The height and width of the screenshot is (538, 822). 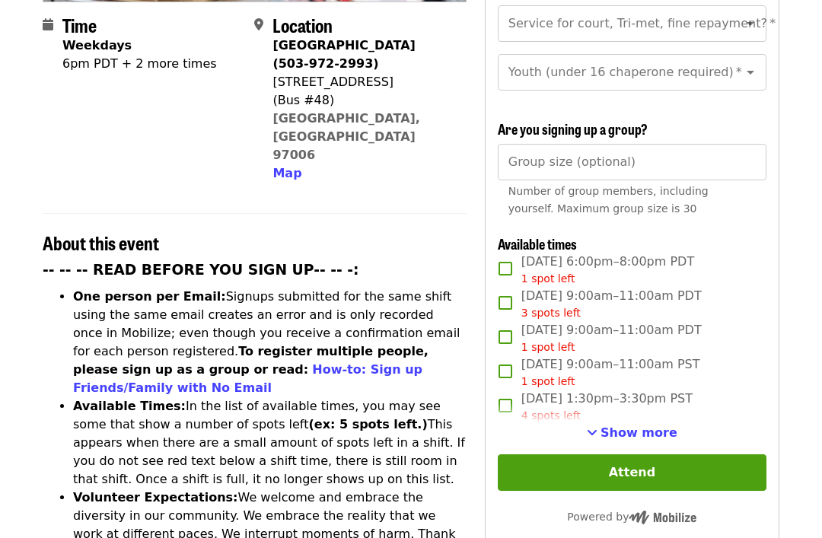 I want to click on a: How-to: Sign up Friends/Family with No Email, so click(x=247, y=378).